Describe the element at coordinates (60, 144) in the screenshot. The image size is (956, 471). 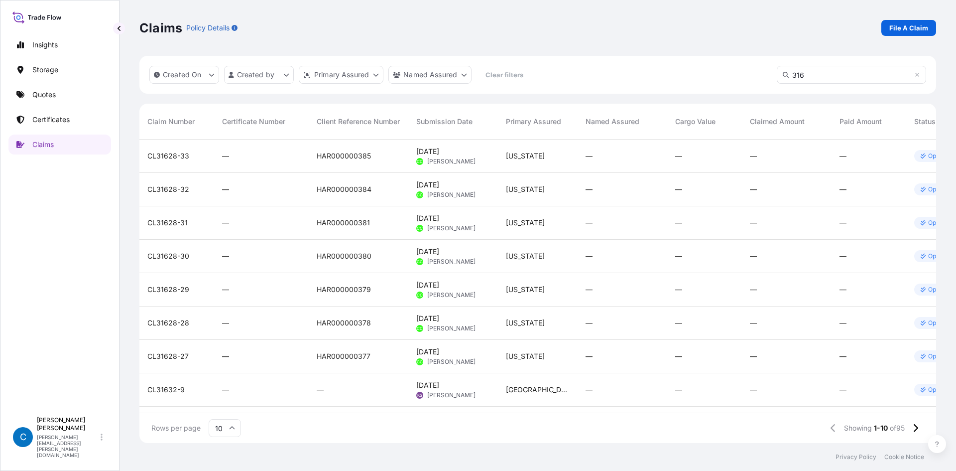
I see `a: Claims` at that location.